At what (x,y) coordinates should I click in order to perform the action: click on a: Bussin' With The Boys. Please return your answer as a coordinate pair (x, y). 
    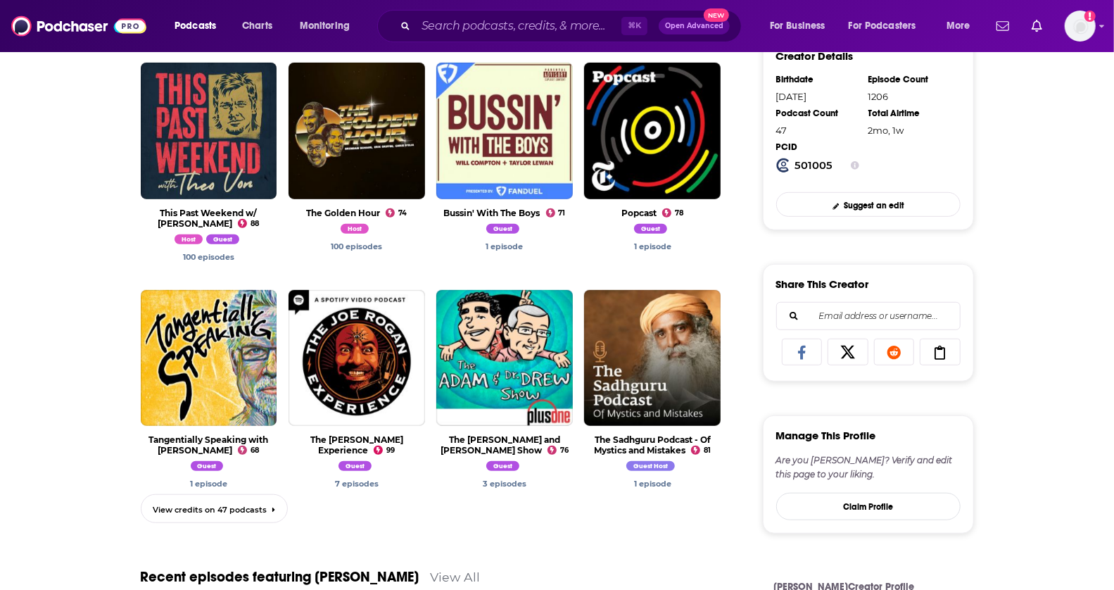
    Looking at the image, I should click on (492, 213).